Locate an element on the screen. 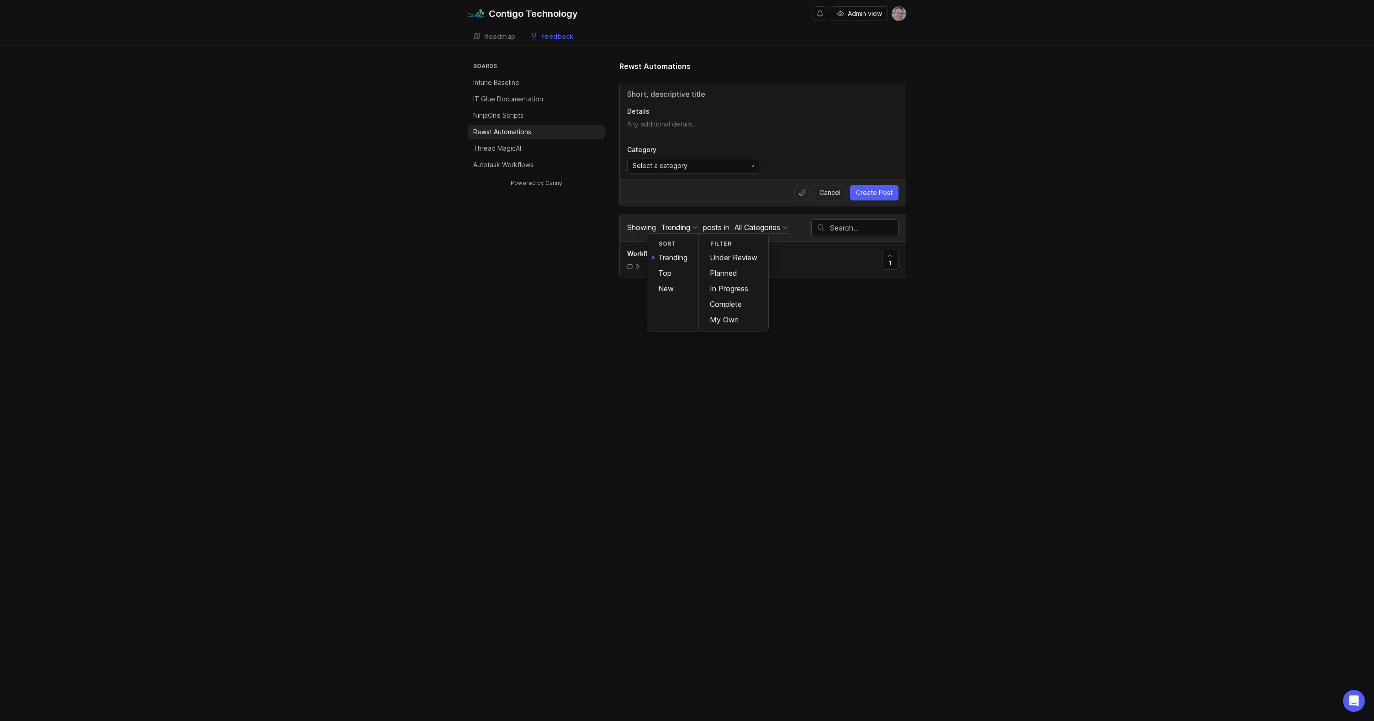 Image resolution: width=1374 pixels, height=721 pixels. div: Roadmap is located at coordinates (500, 37).